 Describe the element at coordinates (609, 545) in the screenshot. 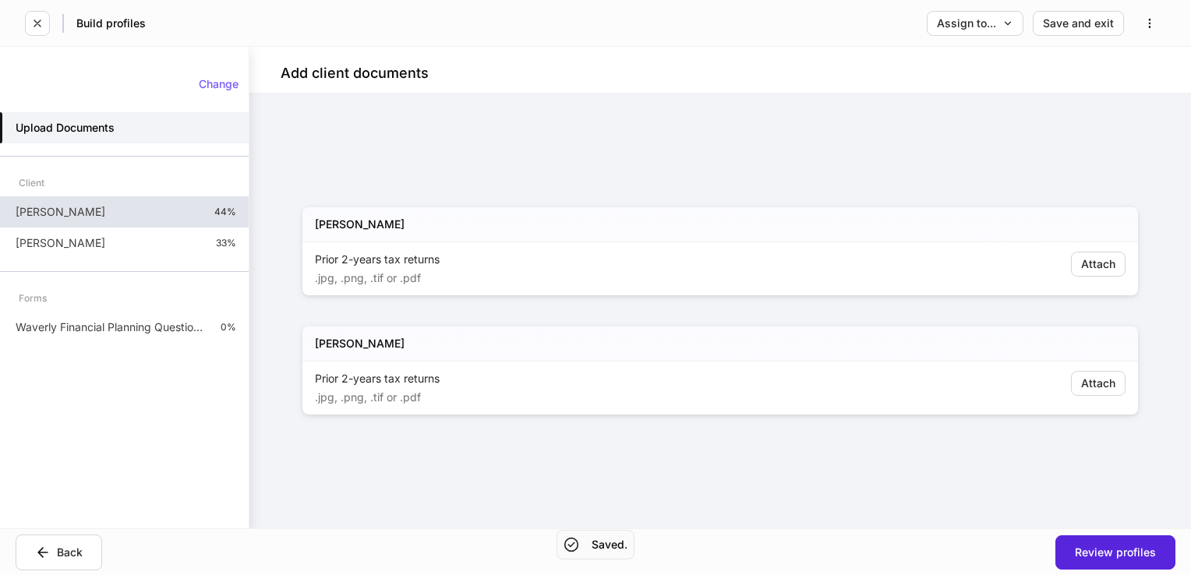

I see `h5: Saved.` at that location.